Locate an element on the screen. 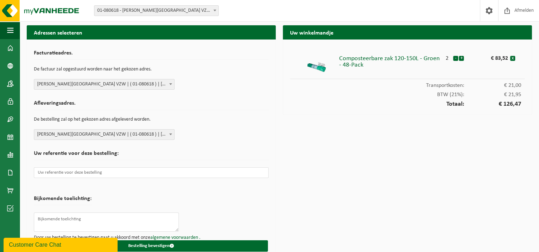 This screenshot has height=252, width=539. div: Totaal: is located at coordinates (407, 103).